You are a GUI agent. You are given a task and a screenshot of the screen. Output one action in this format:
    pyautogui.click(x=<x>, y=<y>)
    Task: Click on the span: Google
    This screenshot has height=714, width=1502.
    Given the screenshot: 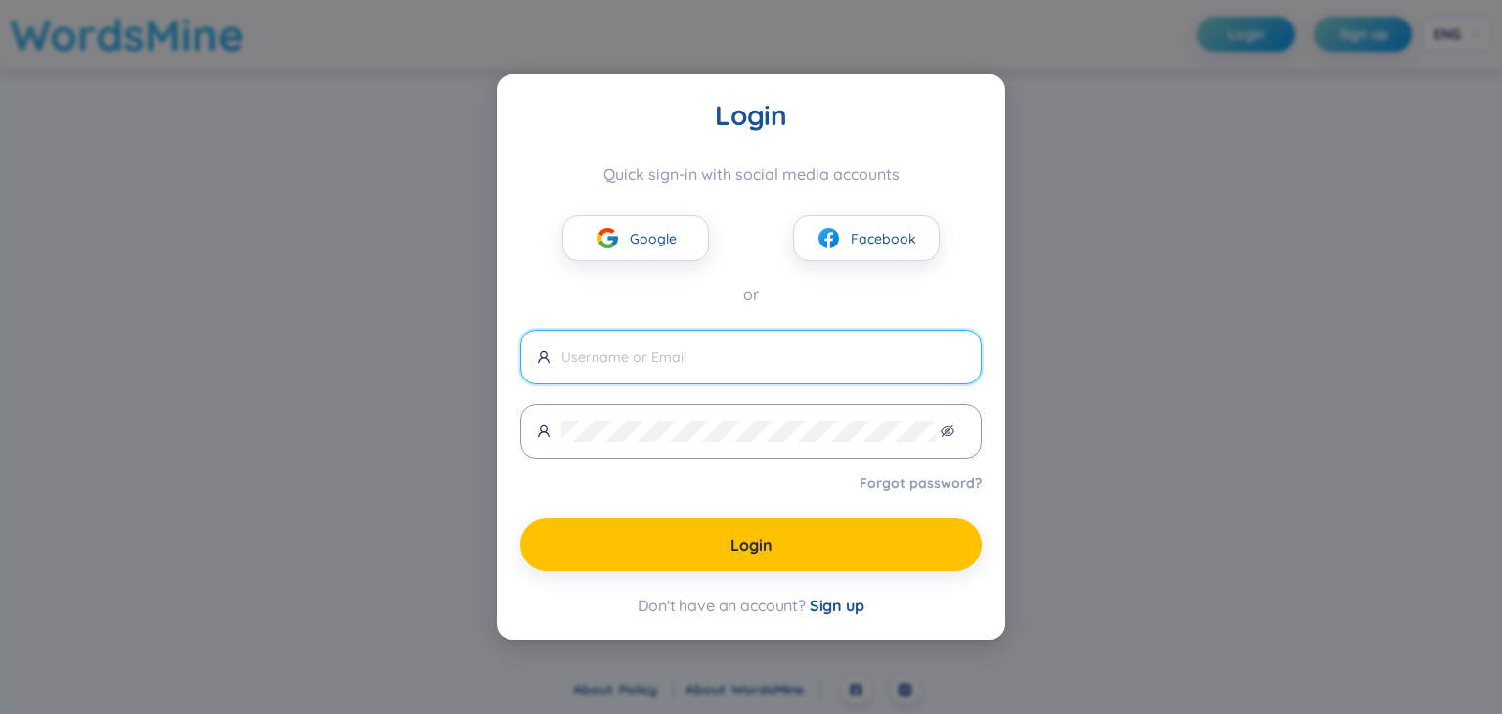 What is the action you would take?
    pyautogui.click(x=653, y=239)
    